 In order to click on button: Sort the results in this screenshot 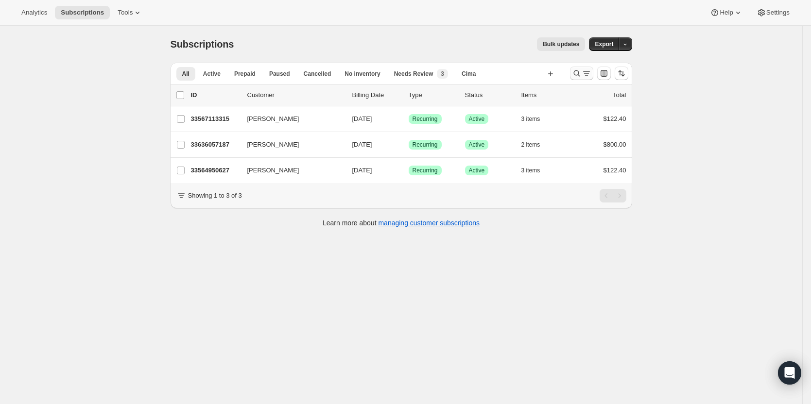, I will do `click(622, 73)`.